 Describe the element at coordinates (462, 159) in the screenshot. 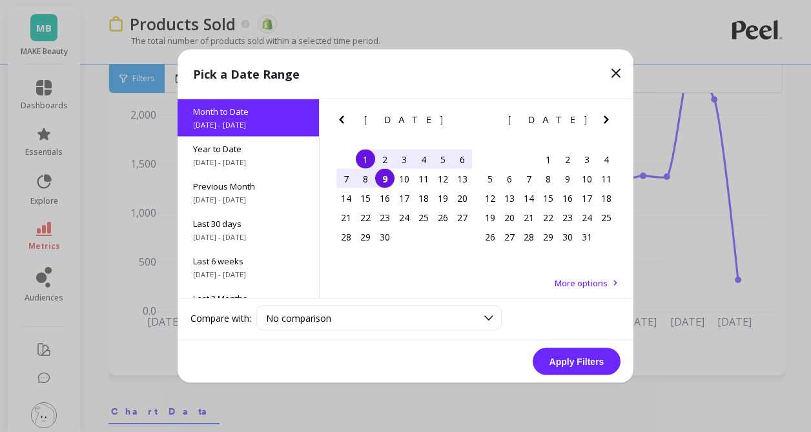

I see `div: Choose Saturday, September 6th, 2025` at that location.